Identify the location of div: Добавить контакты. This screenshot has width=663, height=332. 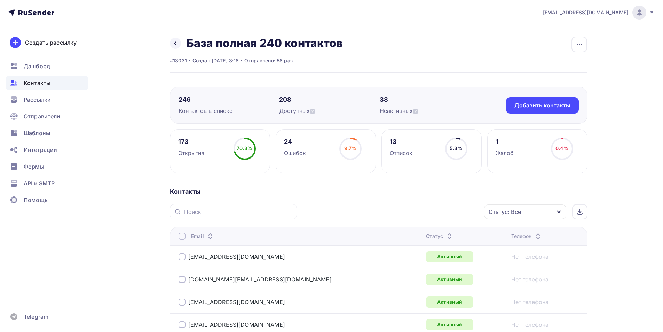
(542, 105).